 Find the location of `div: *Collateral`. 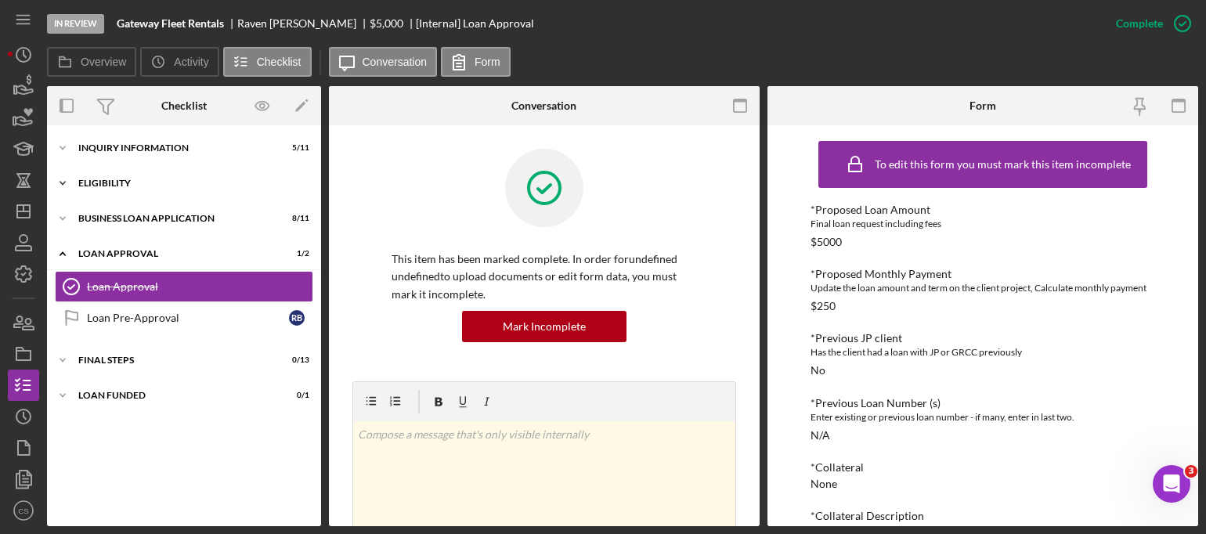

div: *Collateral is located at coordinates (983, 468).